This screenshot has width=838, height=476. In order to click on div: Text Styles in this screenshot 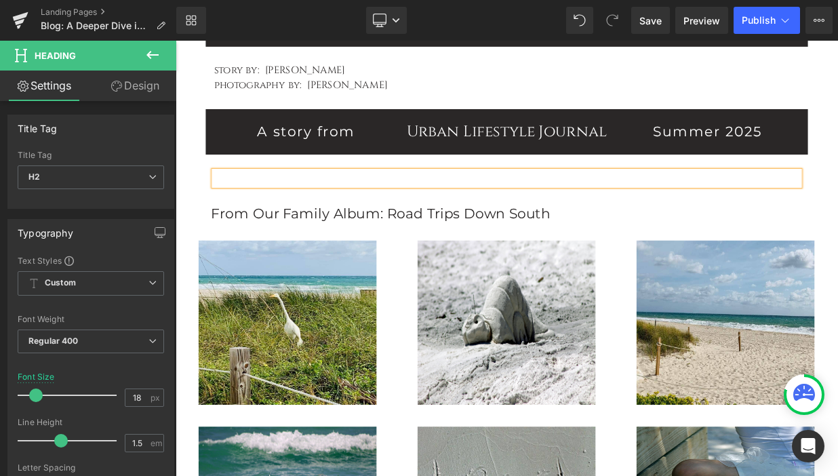, I will do `click(91, 260)`.